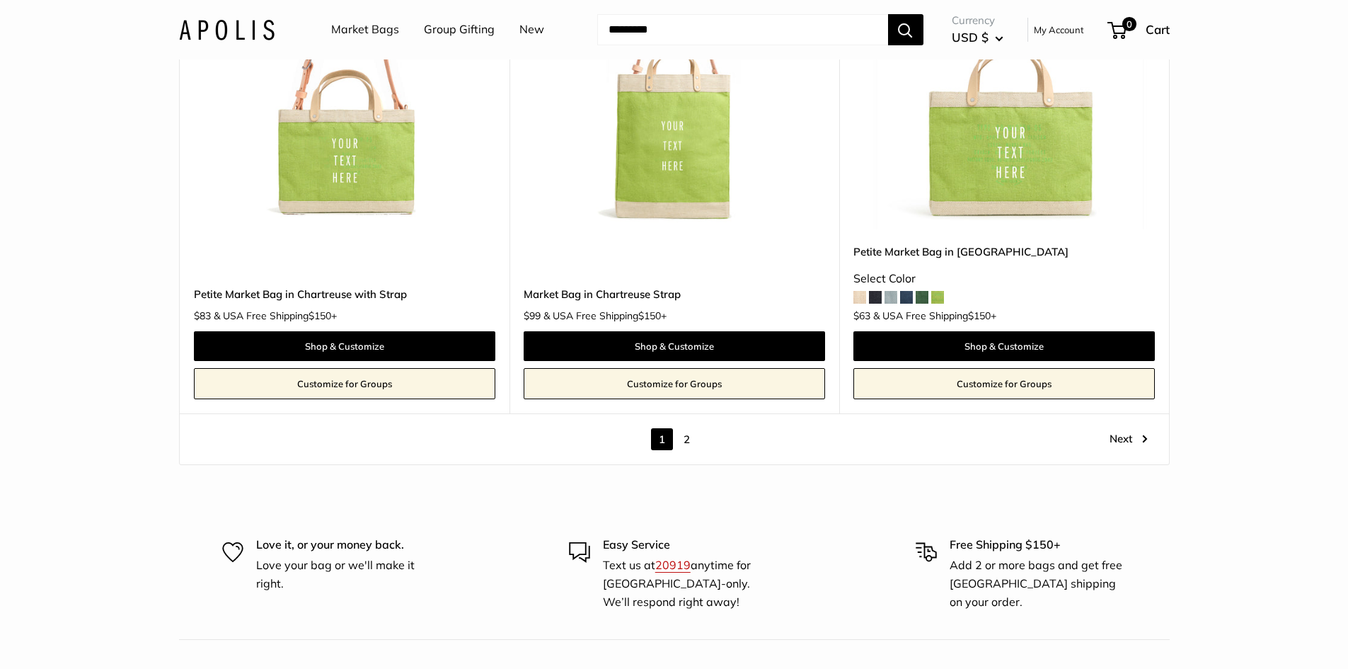 This screenshot has width=1348, height=669. What do you see at coordinates (673, 565) in the screenshot?
I see `a: 20919` at bounding box center [673, 565].